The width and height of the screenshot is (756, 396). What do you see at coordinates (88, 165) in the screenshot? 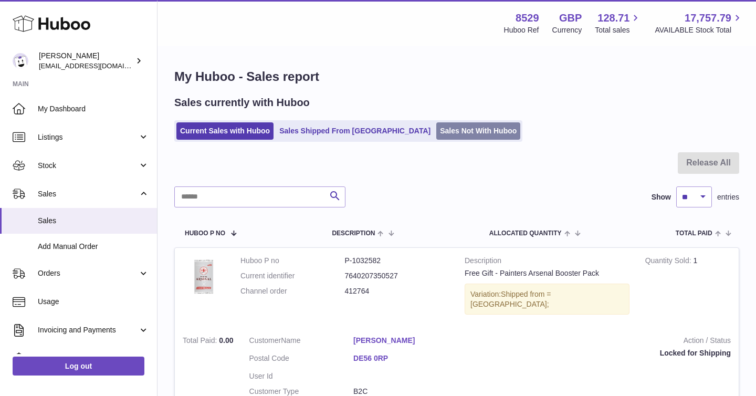
I see `span: Stock` at bounding box center [88, 165].